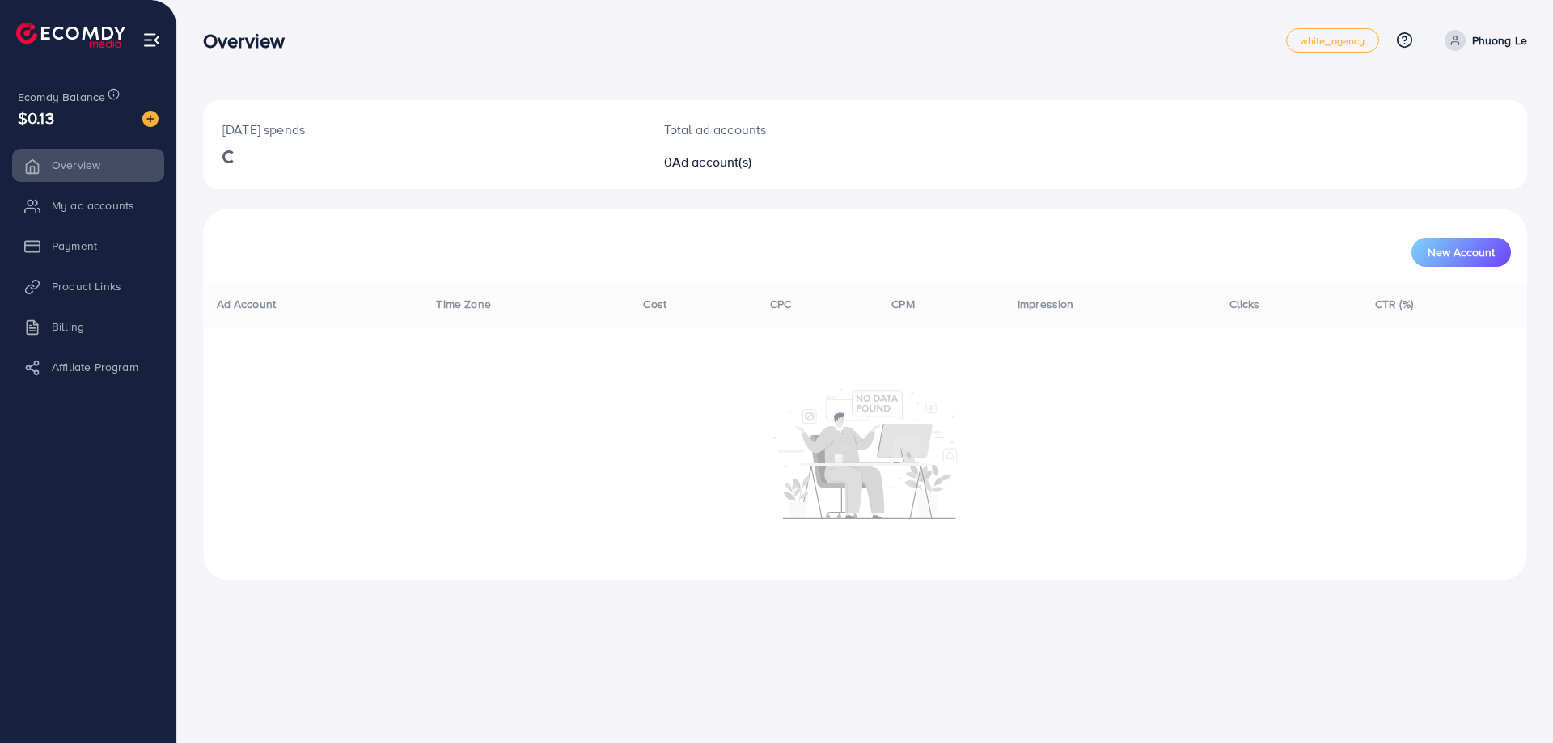 The image size is (1553, 743). Describe the element at coordinates (1332, 40) in the screenshot. I see `a: white_agency` at that location.